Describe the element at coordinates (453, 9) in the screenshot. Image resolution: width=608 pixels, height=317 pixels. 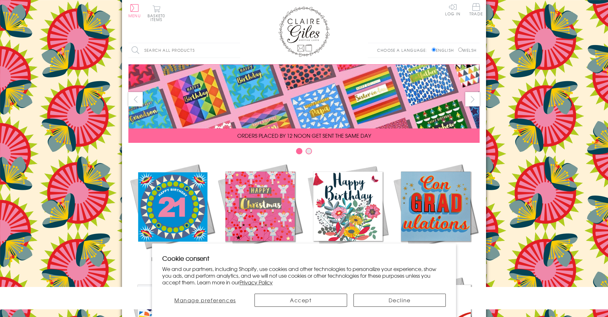
I see `a: Log In` at that location.